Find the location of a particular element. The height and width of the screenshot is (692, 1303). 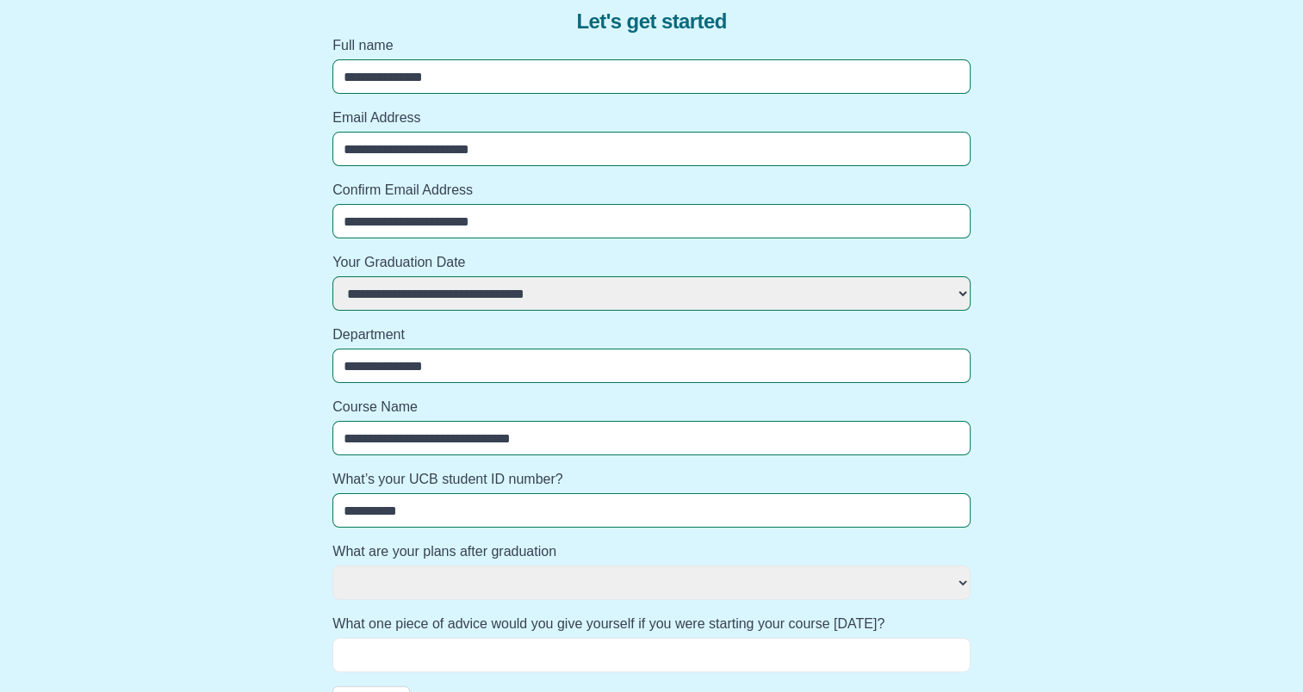

span: Let's get started is located at coordinates (651, 22).